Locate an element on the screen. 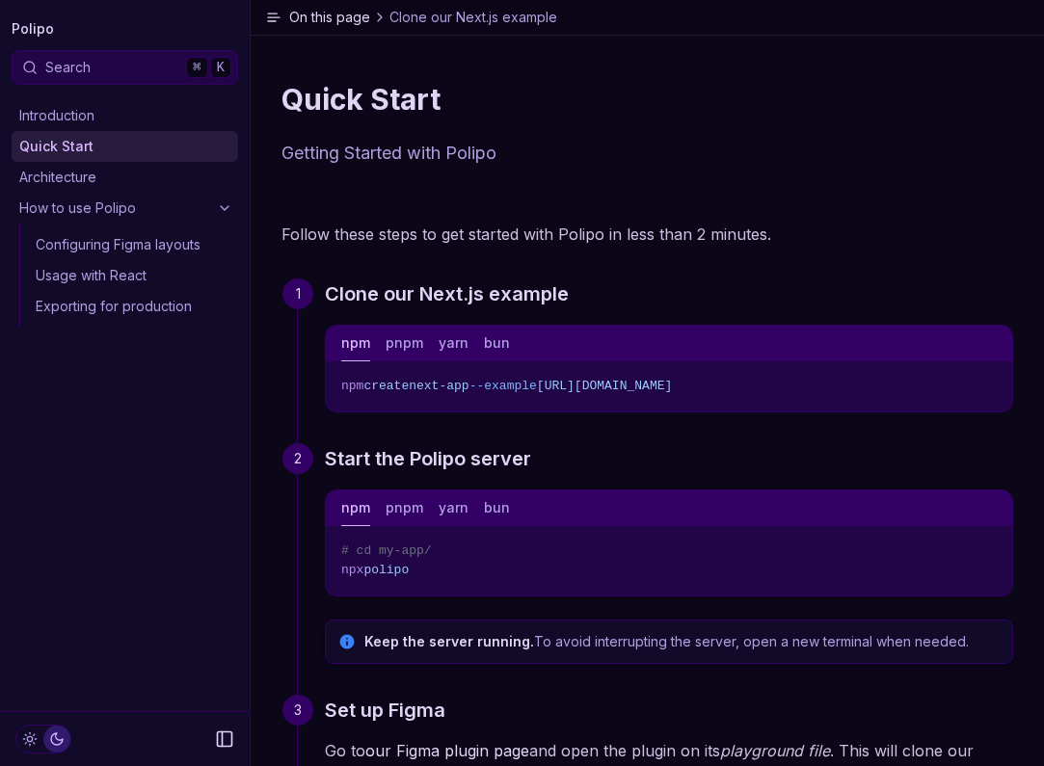  button: Collapse Sidebar is located at coordinates (225, 739).